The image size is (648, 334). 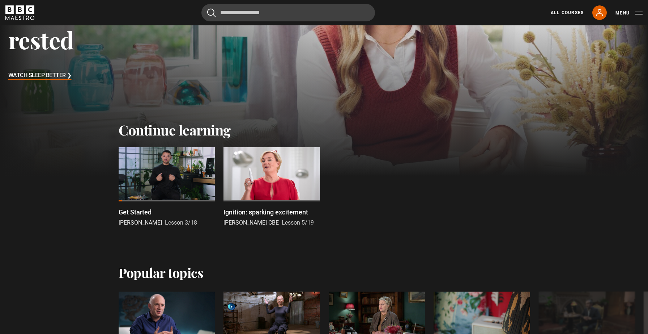 What do you see at coordinates (20, 13) in the screenshot?
I see `svg: BBC Maestro` at bounding box center [20, 13].